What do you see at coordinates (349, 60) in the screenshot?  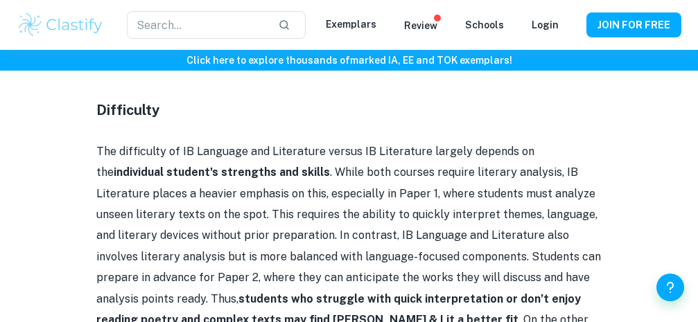 I see `h6: Click here to explore thousands of marked IA, EE and TOK exemplars !` at bounding box center [349, 60].